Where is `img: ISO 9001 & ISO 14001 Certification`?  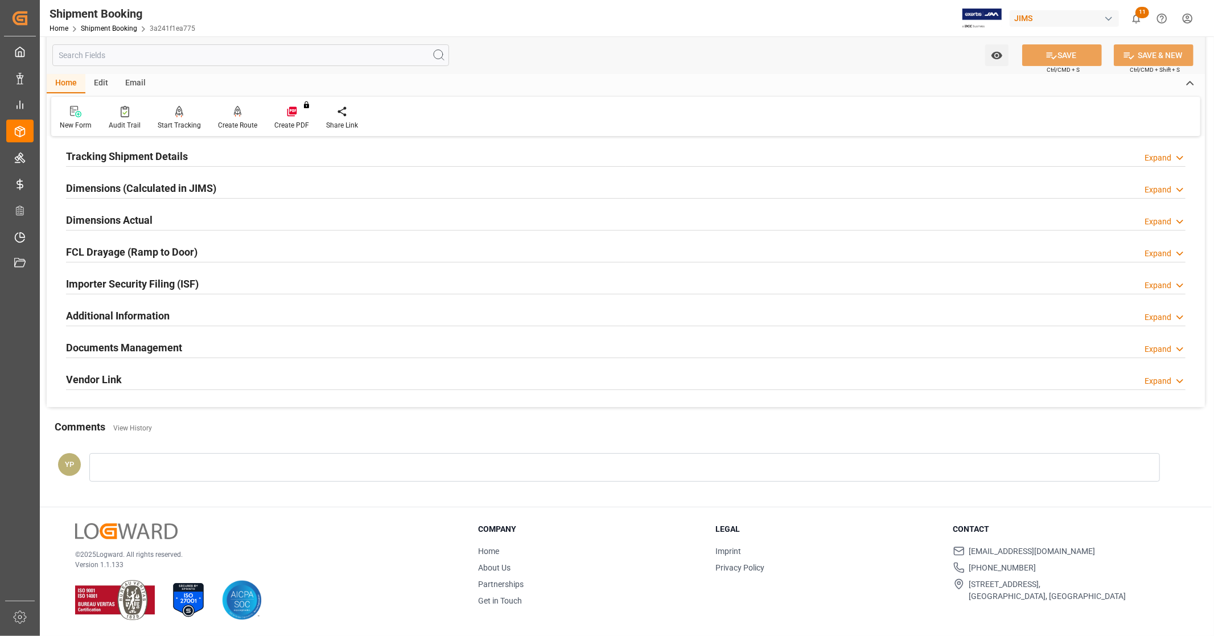
img: ISO 9001 & ISO 14001 Certification is located at coordinates (115, 600).